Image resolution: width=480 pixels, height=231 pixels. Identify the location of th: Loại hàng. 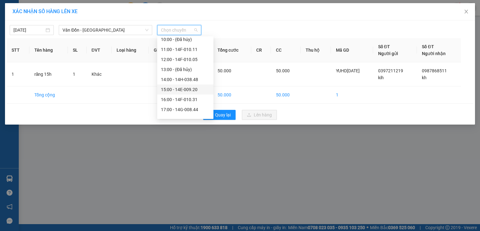
(130, 50).